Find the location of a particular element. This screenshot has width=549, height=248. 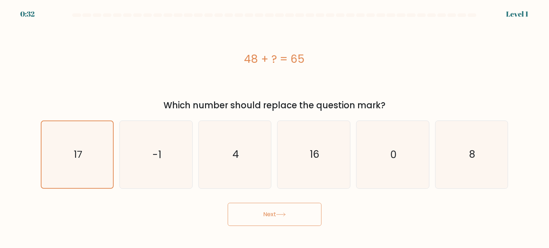

div: Which number should replace the question mark? is located at coordinates (275, 105).